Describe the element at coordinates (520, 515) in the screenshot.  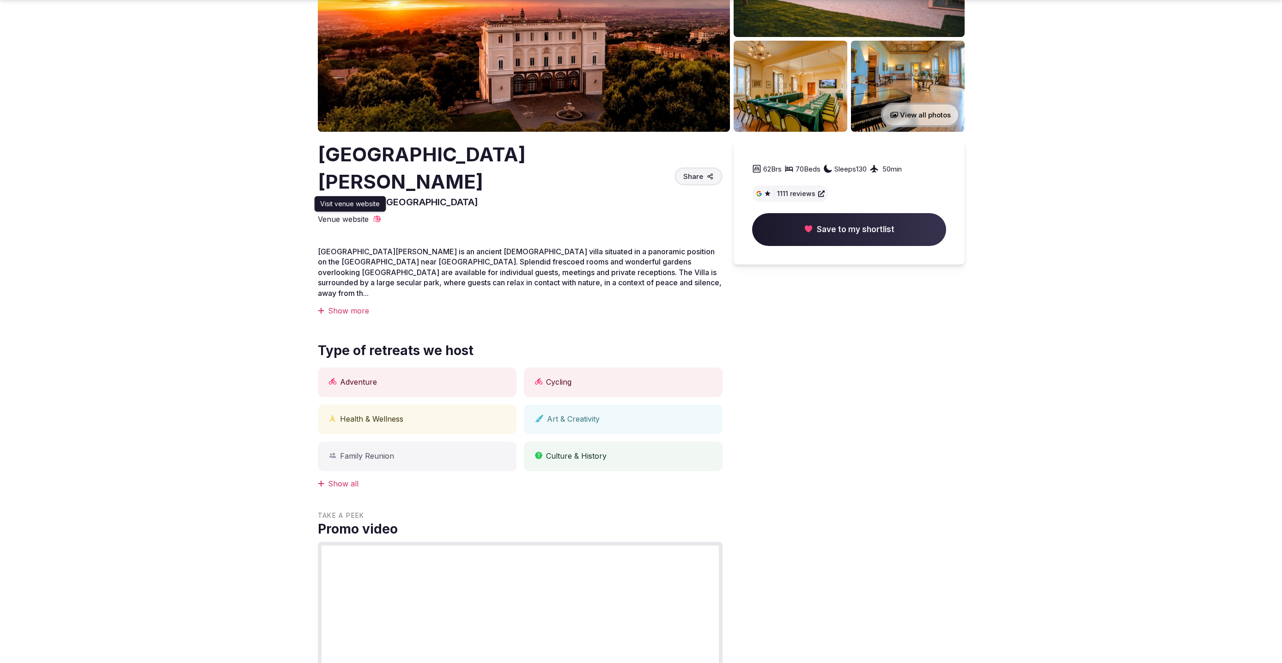
I see `span: Take a peek` at that location.